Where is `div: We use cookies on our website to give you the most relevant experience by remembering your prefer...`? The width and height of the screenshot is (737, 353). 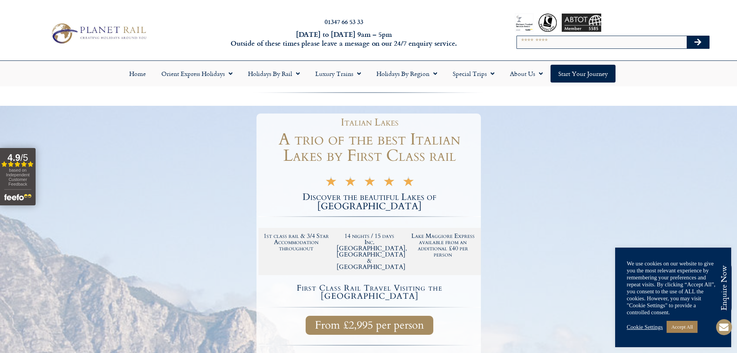
div: We use cookies on our website to give you the most relevant experience by remembering your prefer... is located at coordinates (673, 288).